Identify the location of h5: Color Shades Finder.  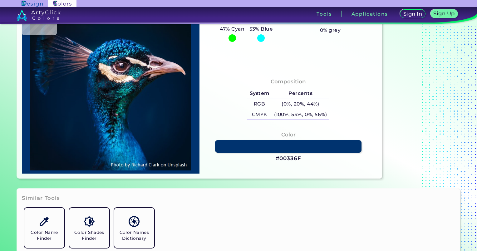
(89, 236).